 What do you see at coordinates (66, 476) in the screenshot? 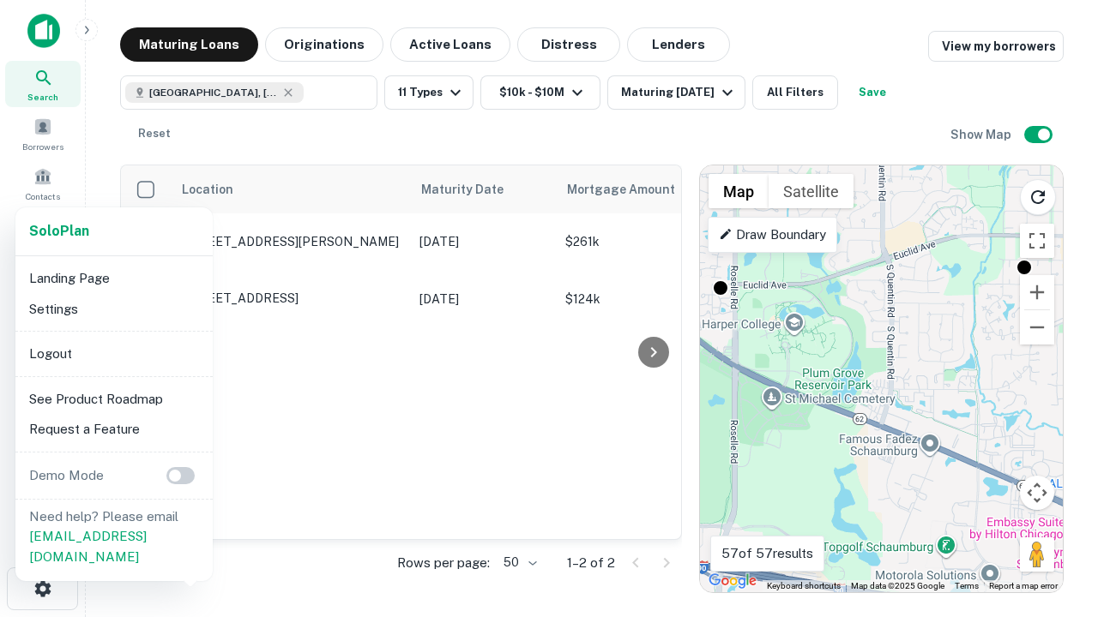
I see `p: Demo Mode` at bounding box center [66, 476].